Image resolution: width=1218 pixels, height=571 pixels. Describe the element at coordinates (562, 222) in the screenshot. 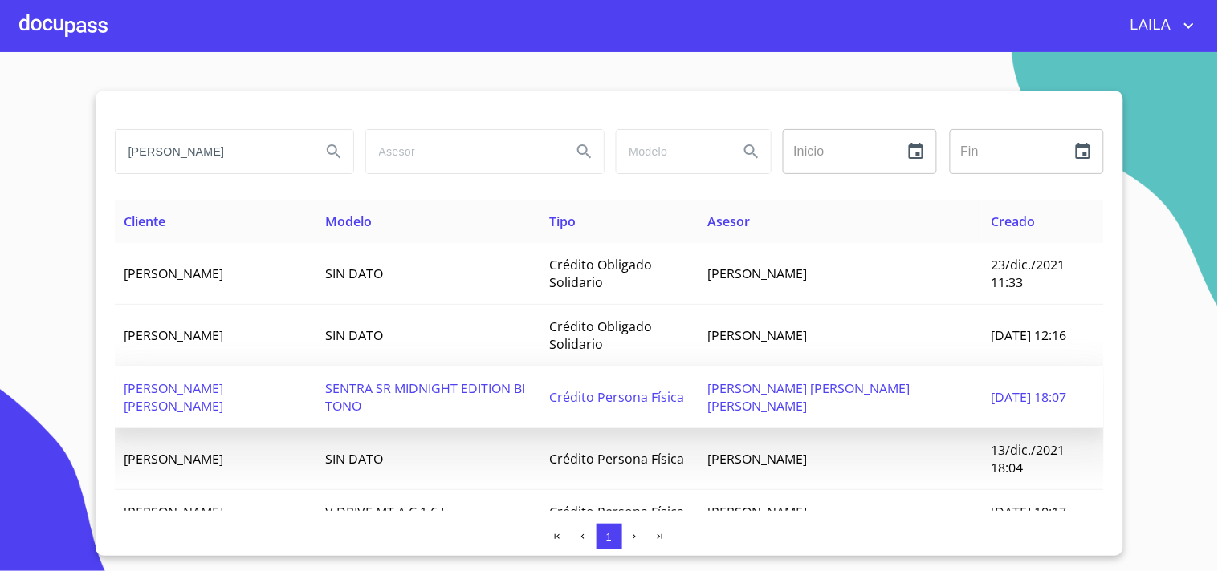

I see `span: Tipo` at that location.